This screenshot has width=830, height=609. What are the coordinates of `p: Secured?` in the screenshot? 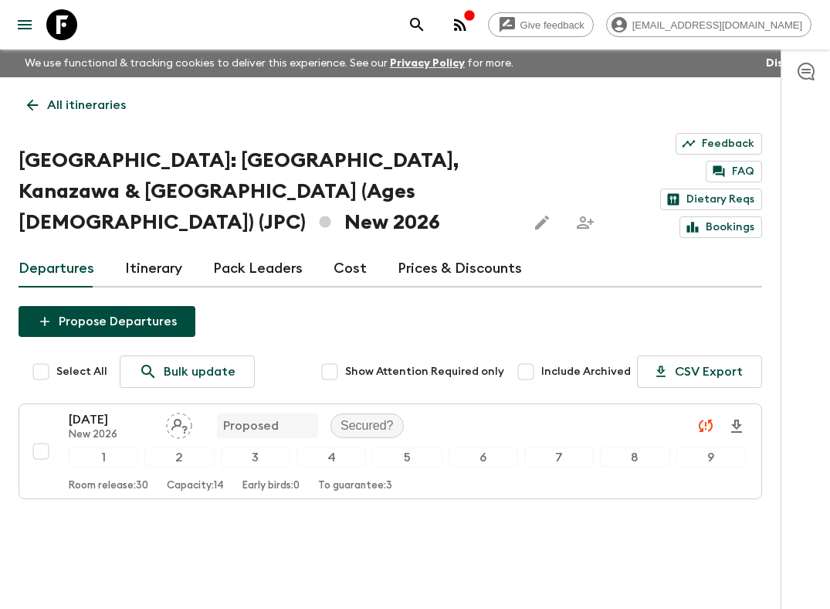 It's located at (367, 426).